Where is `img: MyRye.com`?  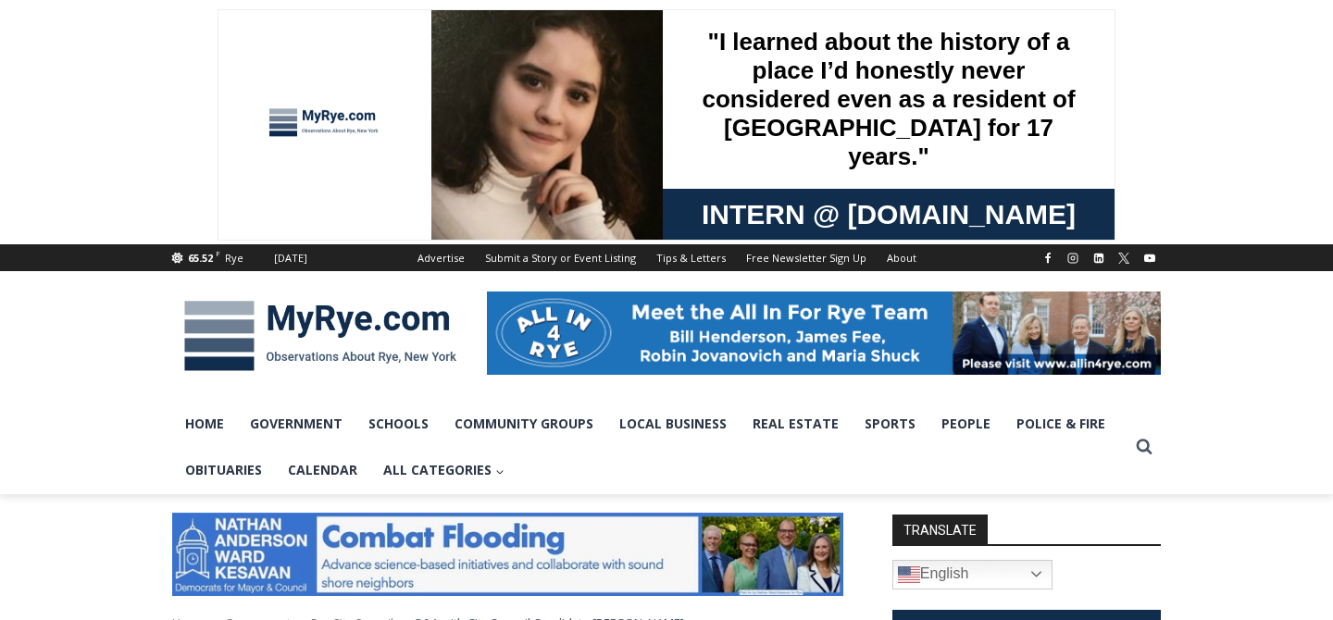 img: MyRye.com is located at coordinates (320, 336).